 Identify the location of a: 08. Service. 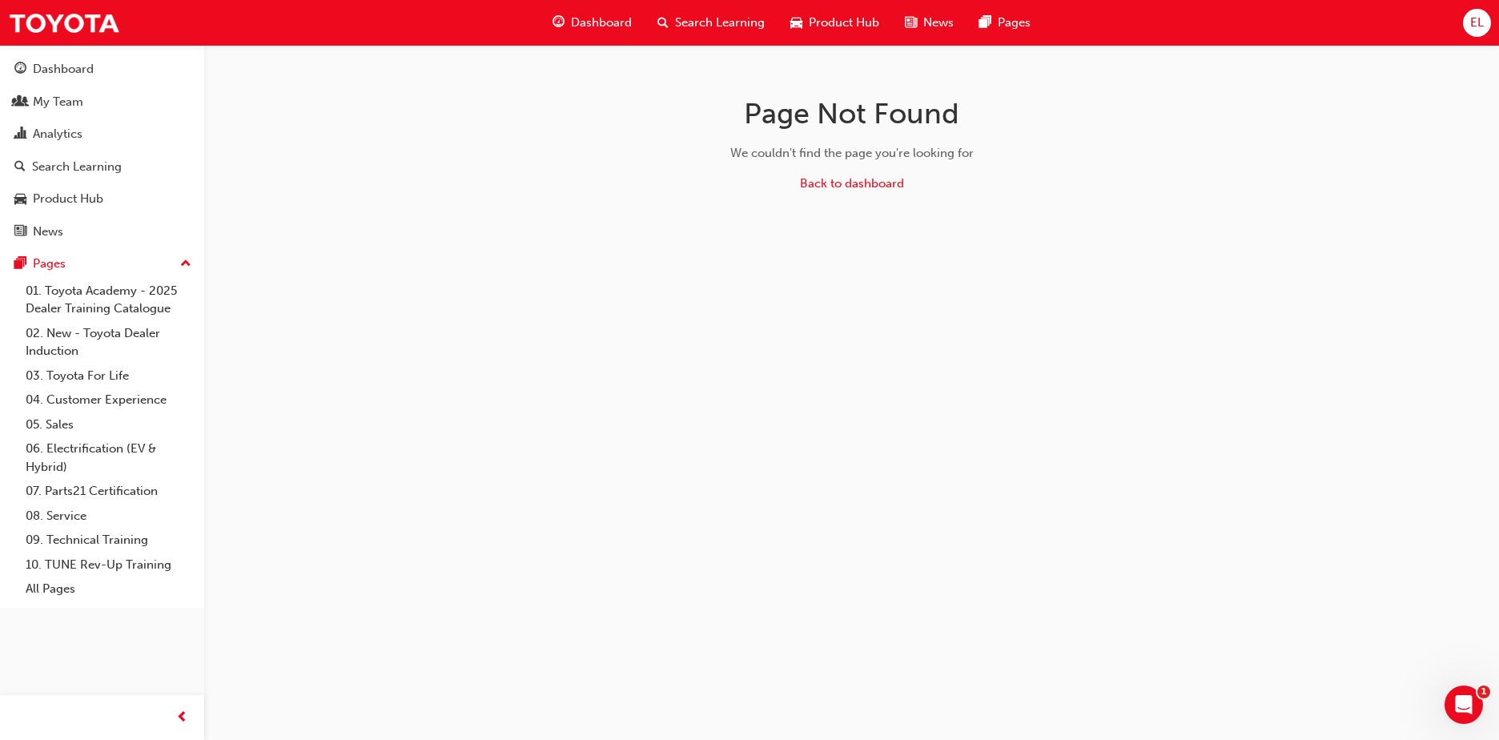
(108, 516).